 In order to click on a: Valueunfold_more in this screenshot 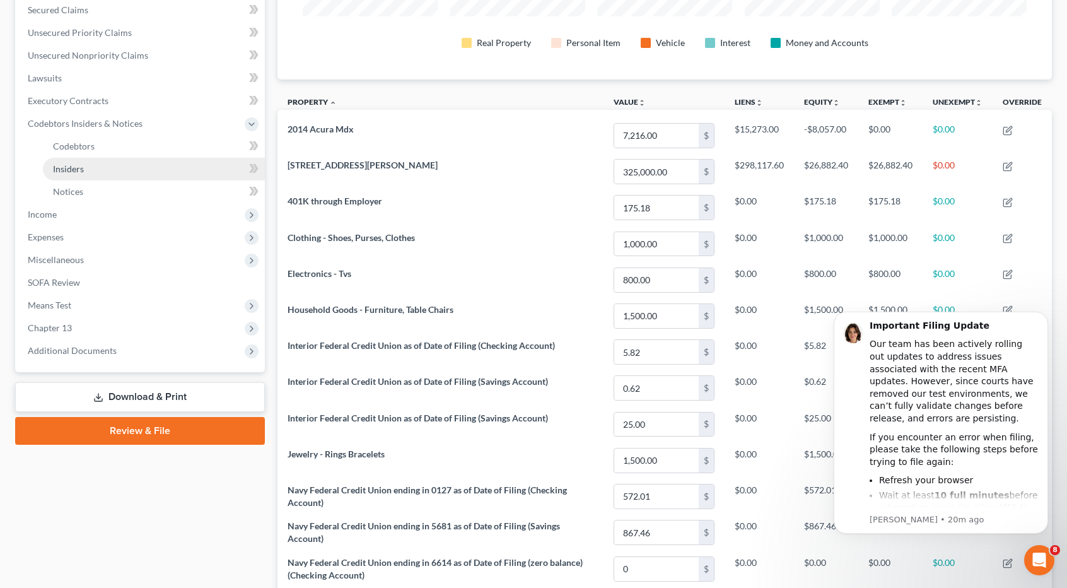, I will do `click(629, 102)`.